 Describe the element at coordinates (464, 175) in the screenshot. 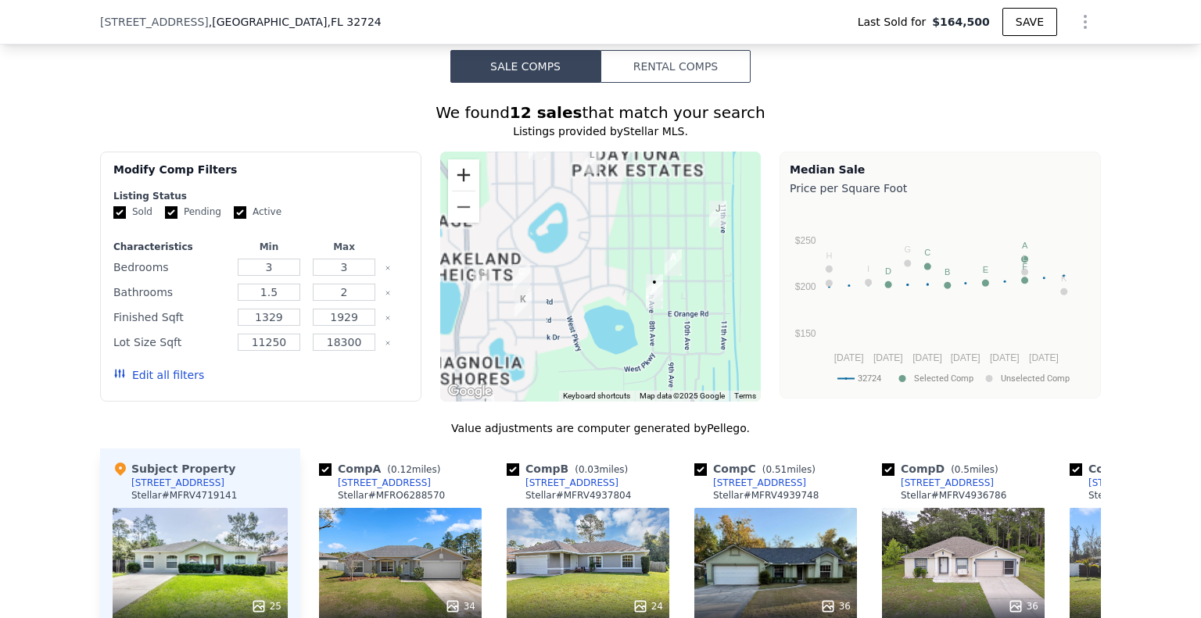

I see `button: Zoom in` at that location.